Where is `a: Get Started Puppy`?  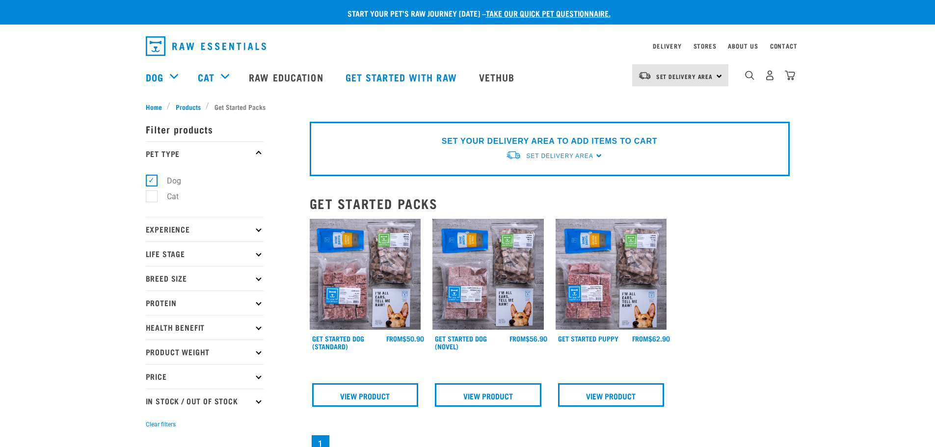 a: Get Started Puppy is located at coordinates (588, 338).